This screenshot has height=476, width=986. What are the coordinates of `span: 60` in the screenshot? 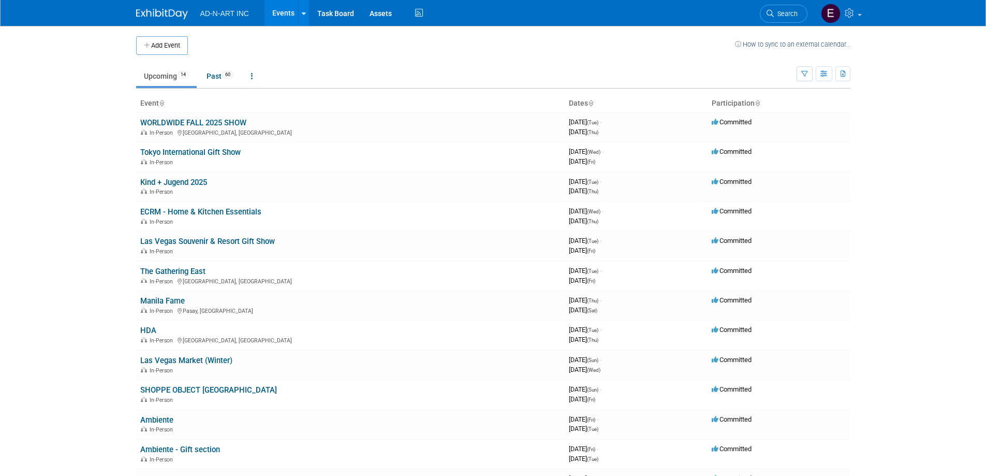 It's located at (228, 75).